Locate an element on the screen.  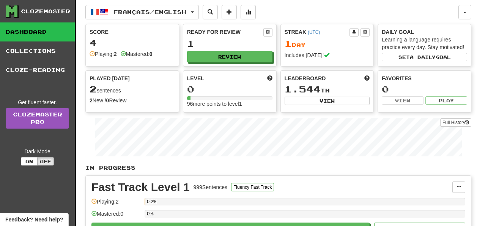
span: Open feedback widget is located at coordinates (34, 219).